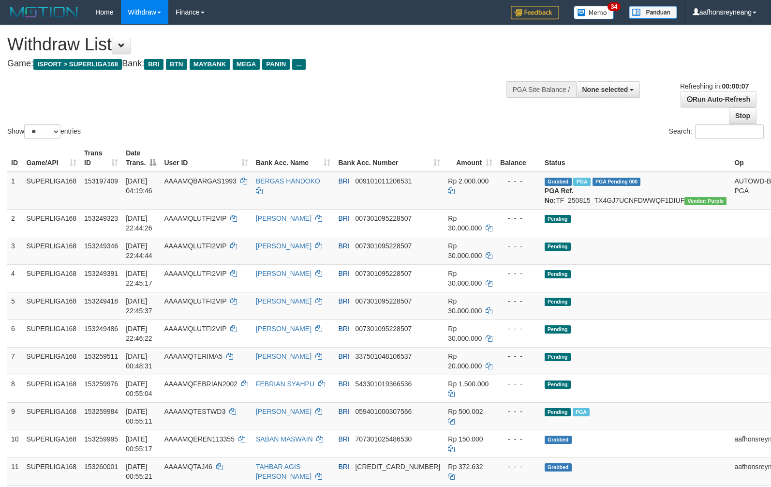 The width and height of the screenshot is (771, 487). I want to click on span: 153259976, so click(101, 384).